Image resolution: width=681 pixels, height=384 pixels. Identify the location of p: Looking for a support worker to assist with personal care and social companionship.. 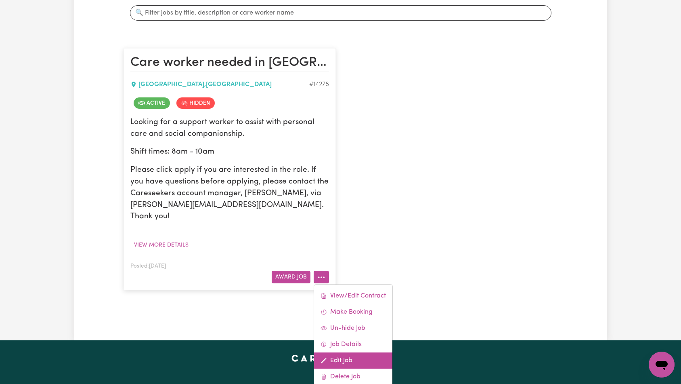
(230, 128).